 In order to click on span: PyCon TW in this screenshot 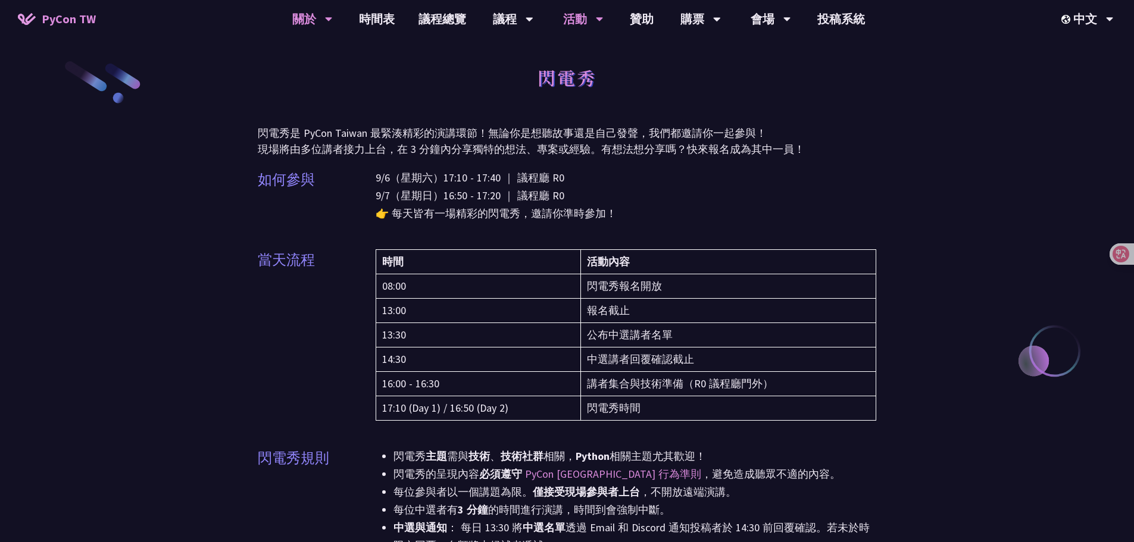, I will do `click(68, 19)`.